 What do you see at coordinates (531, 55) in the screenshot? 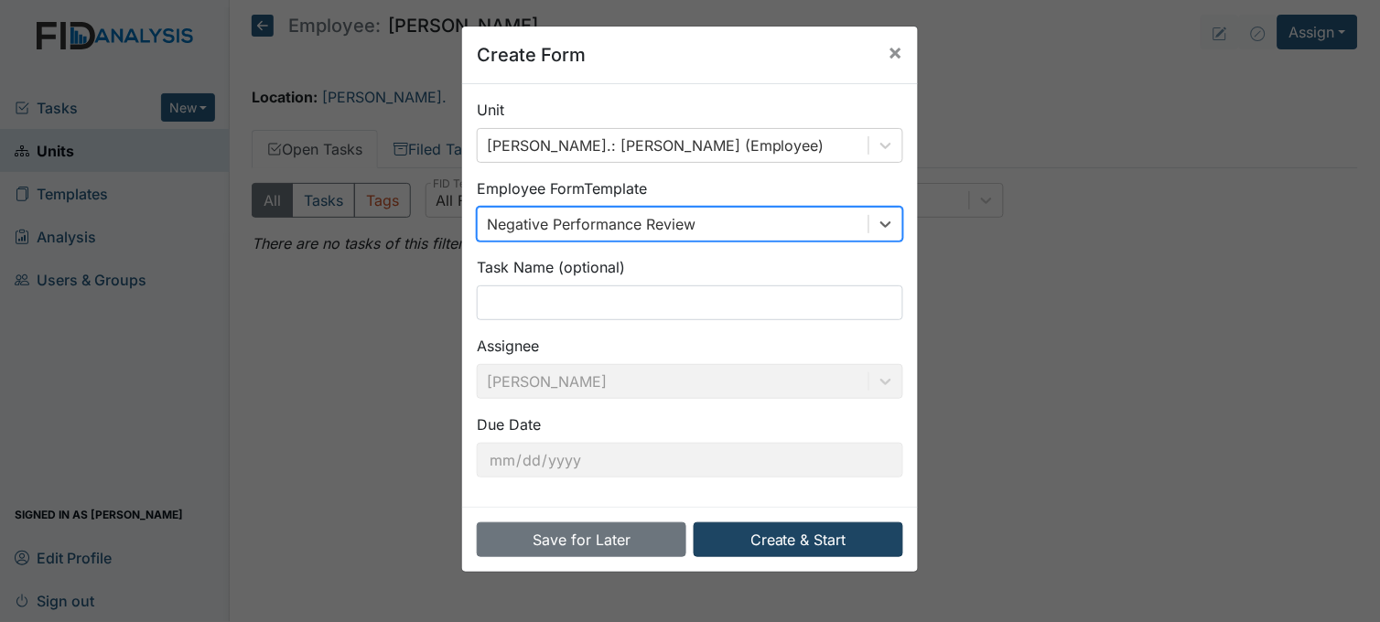
I see `h5: Create Form` at bounding box center [531, 55].